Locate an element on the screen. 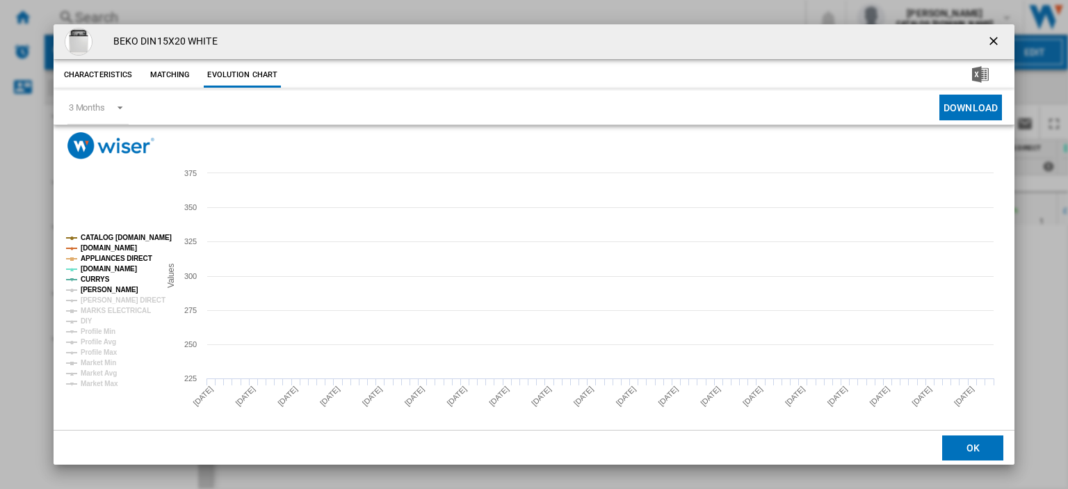  tspan: 250 is located at coordinates (191, 344).